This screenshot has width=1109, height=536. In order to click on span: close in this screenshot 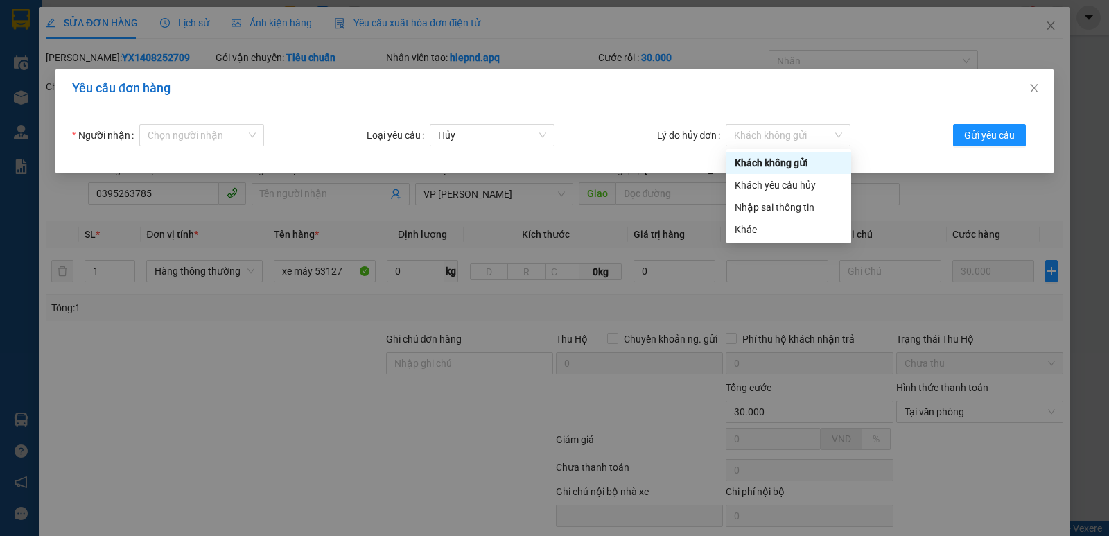, I will do `click(1034, 88)`.